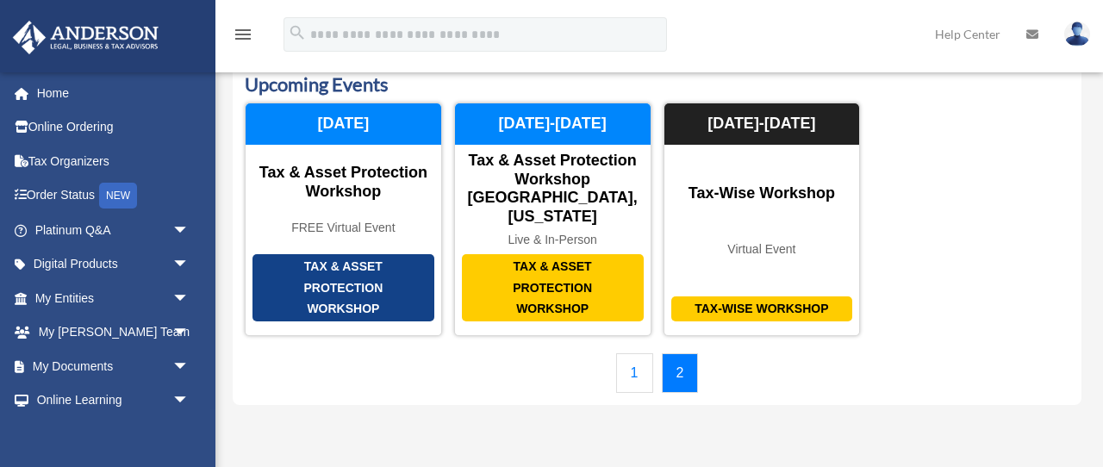  I want to click on a: Order StatusNEW, so click(114, 196).